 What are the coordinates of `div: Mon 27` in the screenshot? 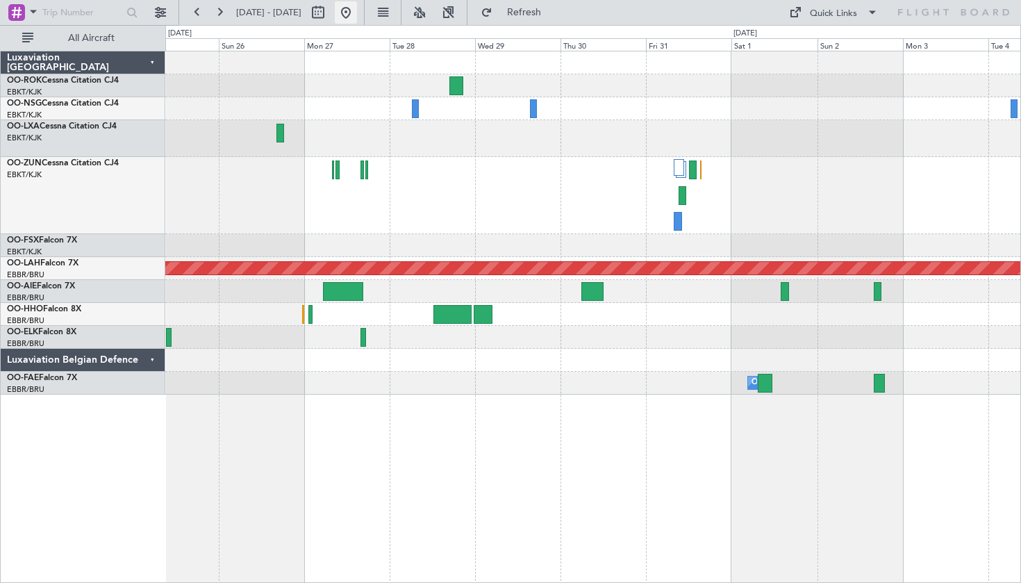 It's located at (347, 44).